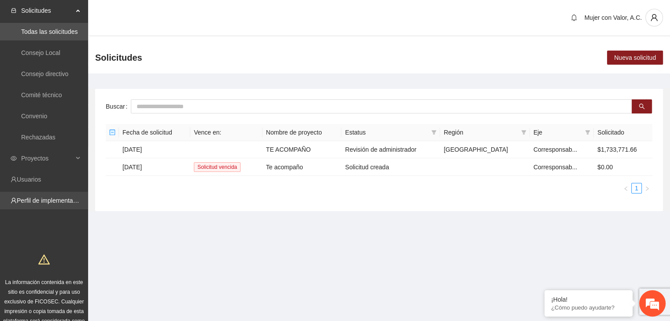 The image size is (670, 321). I want to click on a: Consejo Local, so click(41, 53).